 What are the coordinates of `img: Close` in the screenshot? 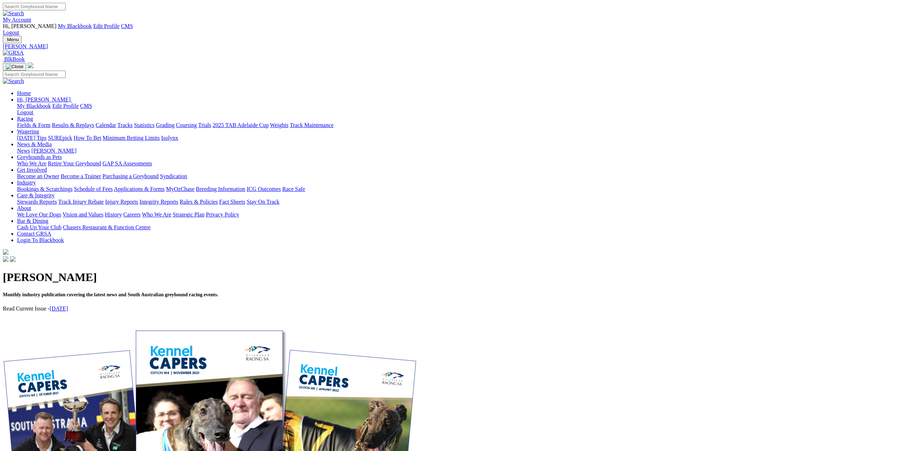 It's located at (15, 67).